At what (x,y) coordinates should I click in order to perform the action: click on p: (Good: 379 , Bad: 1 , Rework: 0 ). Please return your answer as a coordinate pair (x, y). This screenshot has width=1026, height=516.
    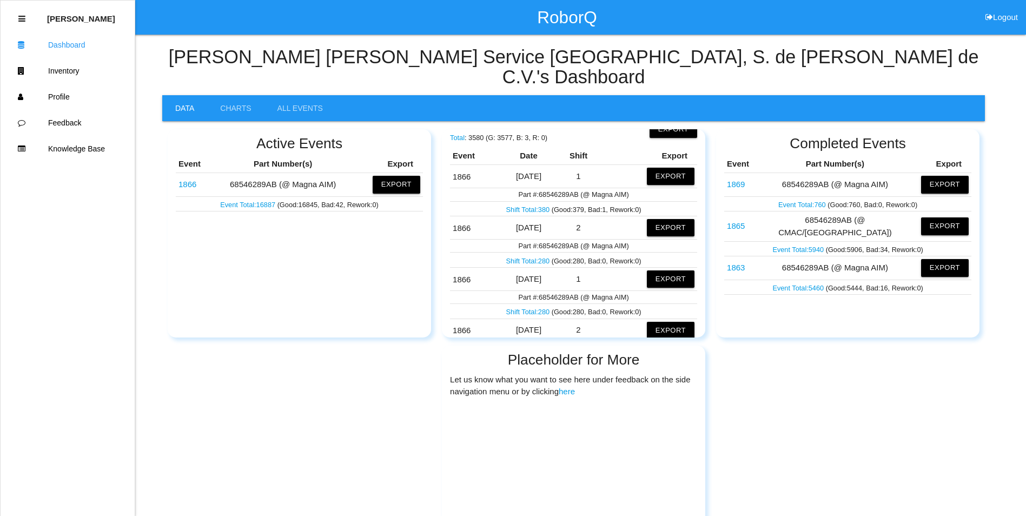
    Looking at the image, I should click on (573, 209).